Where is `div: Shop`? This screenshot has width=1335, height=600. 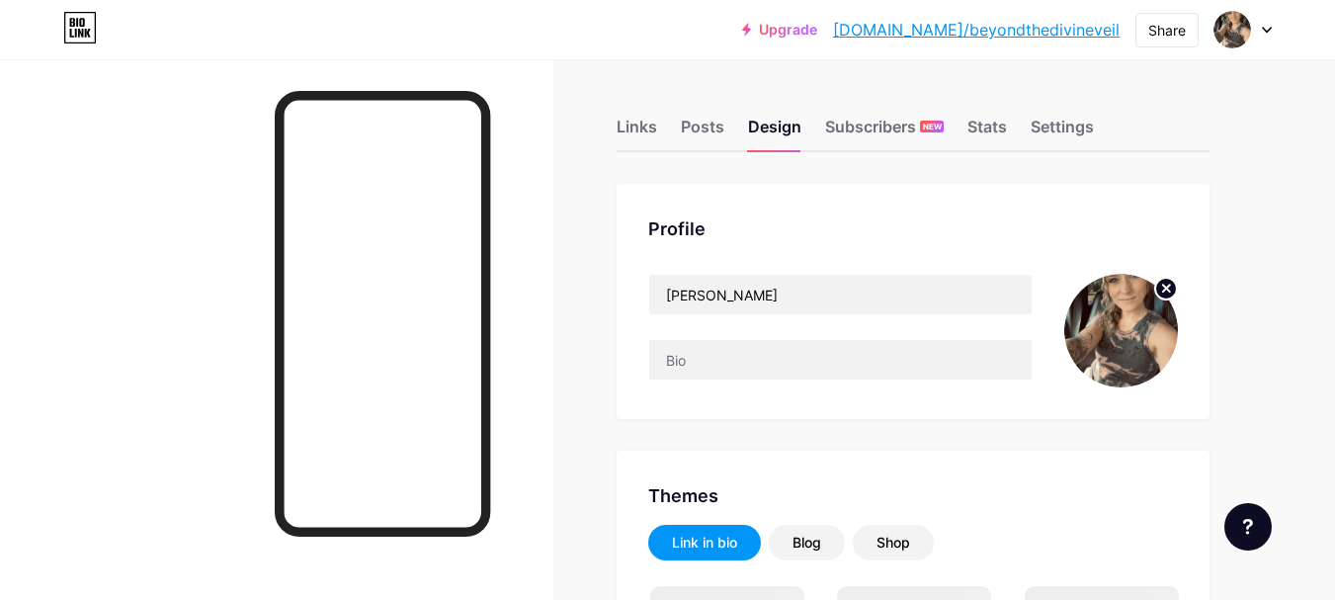 div: Shop is located at coordinates (893, 542).